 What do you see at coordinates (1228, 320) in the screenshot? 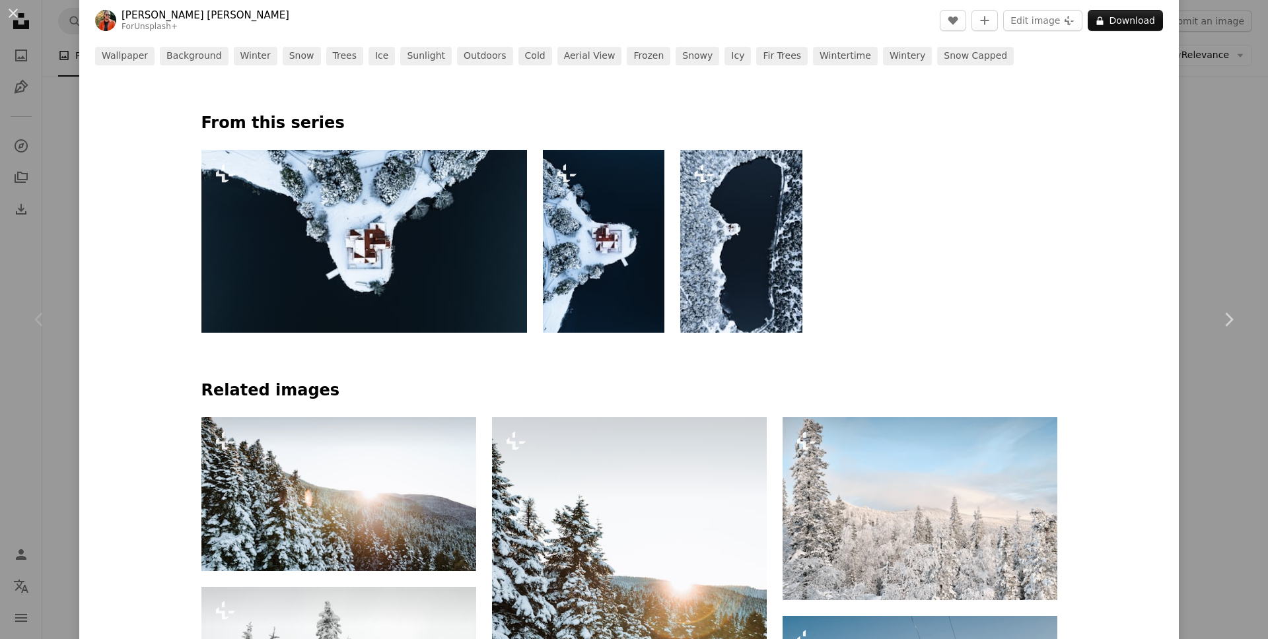
I see `a: Next` at bounding box center [1228, 320].